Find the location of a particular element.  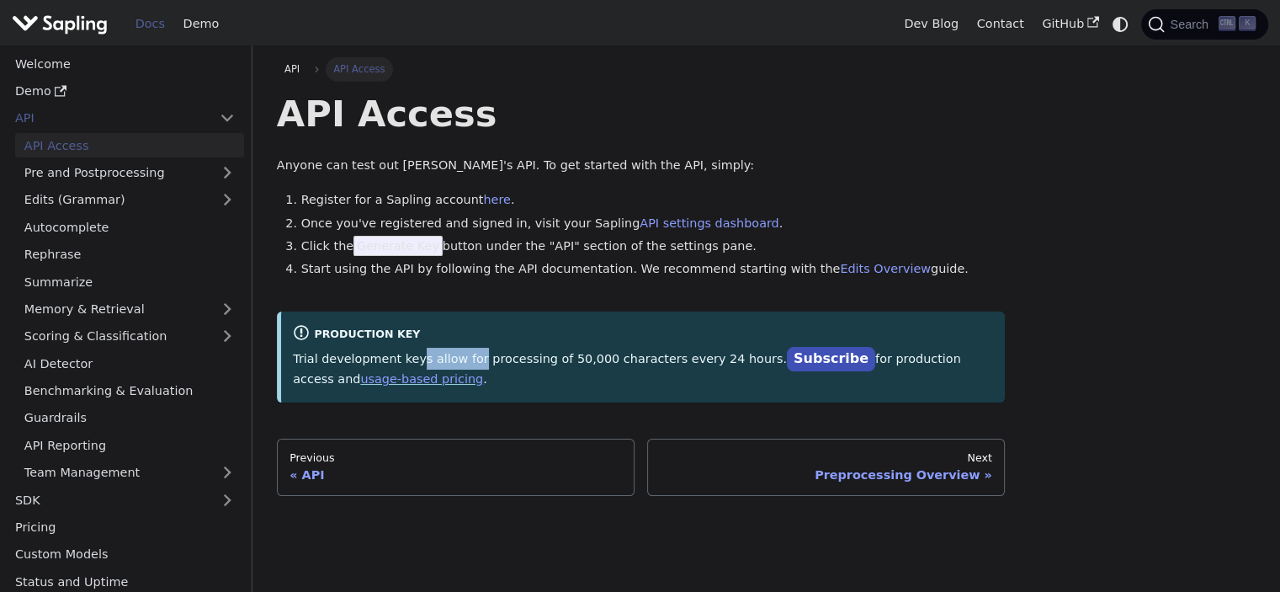

a: GitHub is located at coordinates (1070, 24).